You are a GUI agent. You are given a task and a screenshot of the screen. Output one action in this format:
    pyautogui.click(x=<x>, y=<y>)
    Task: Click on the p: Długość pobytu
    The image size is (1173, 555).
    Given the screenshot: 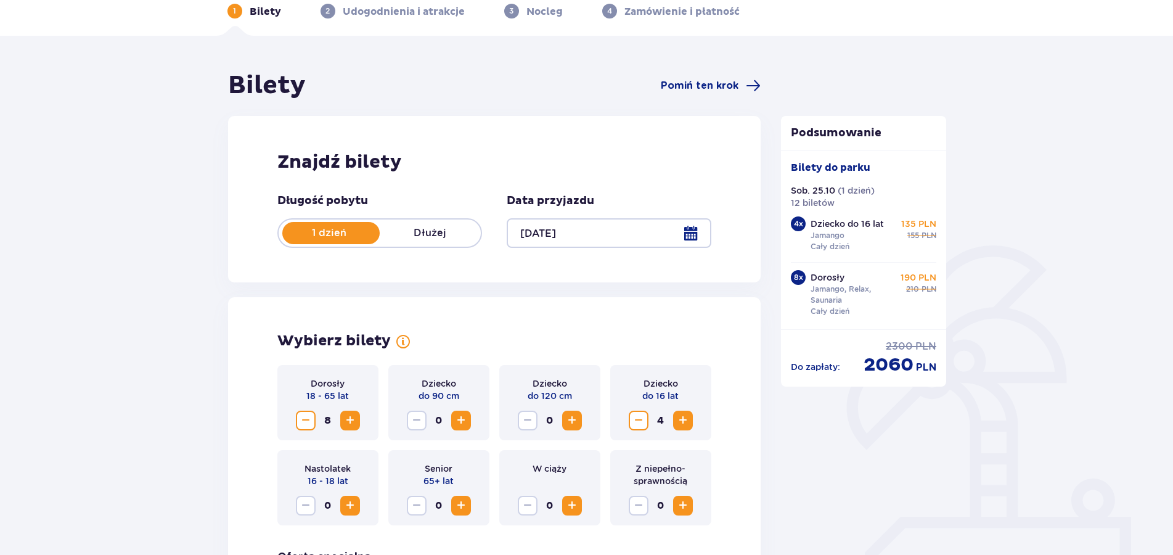 What is the action you would take?
    pyautogui.click(x=322, y=201)
    